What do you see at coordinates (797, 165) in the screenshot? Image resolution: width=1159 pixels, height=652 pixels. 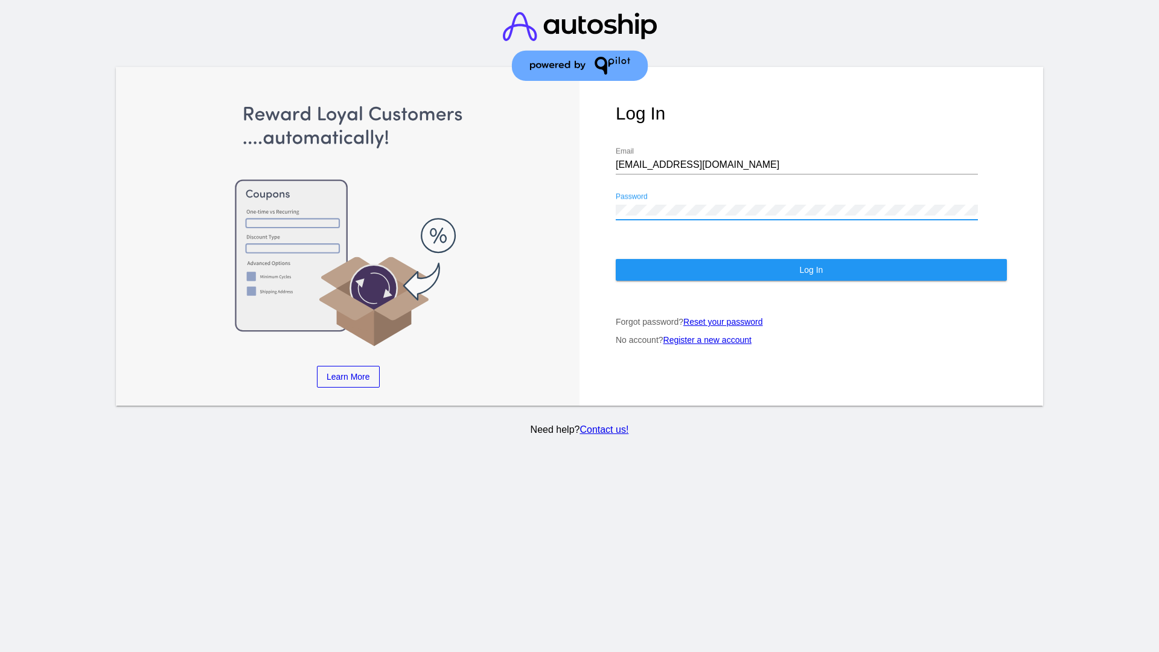 I see `input: Email` at bounding box center [797, 165].